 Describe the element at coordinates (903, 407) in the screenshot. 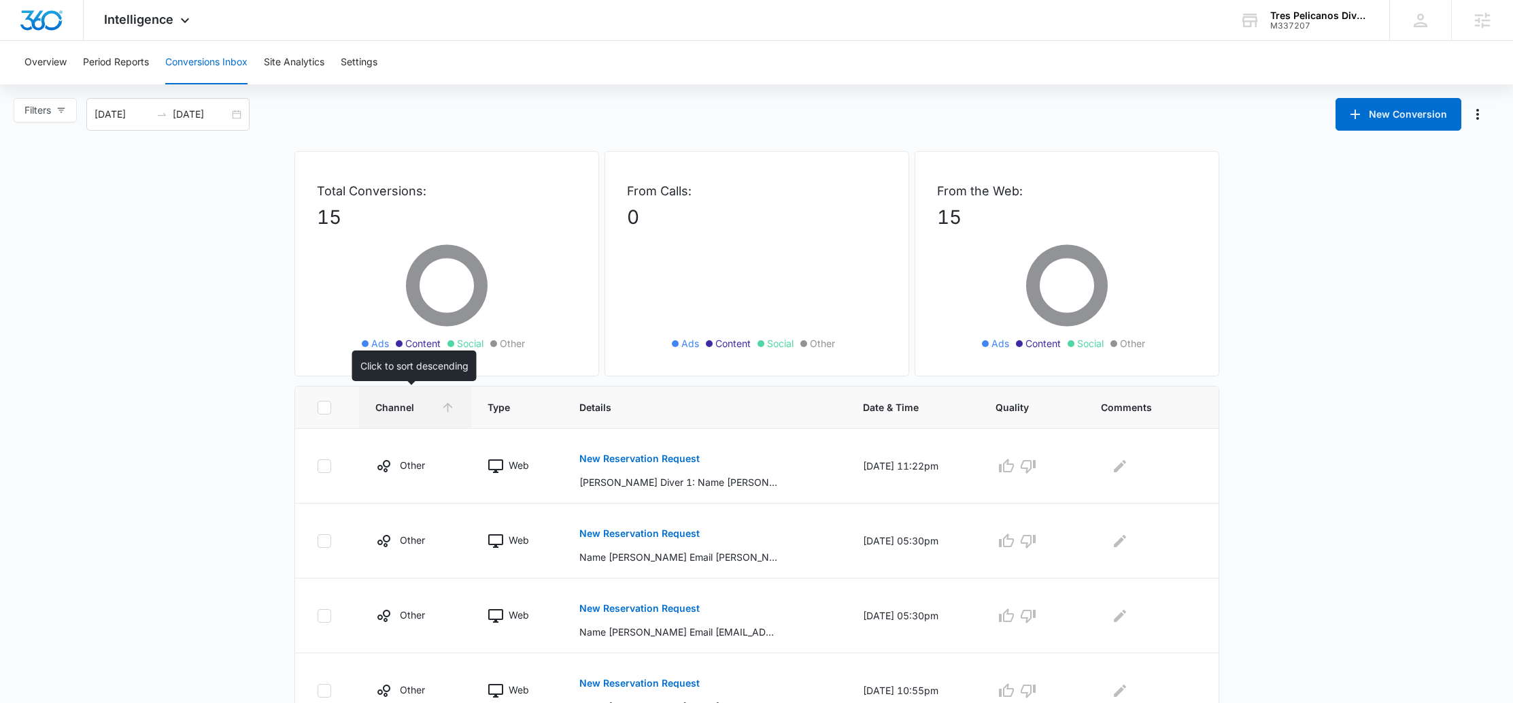

I see `span: Date & Time` at that location.